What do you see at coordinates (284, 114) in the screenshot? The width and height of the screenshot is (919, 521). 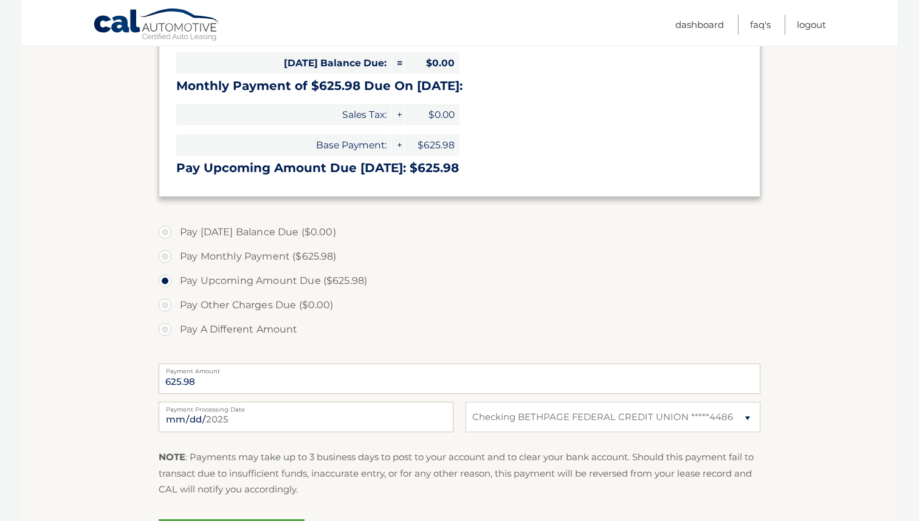 I see `span: Sales Tax:` at bounding box center [284, 114].